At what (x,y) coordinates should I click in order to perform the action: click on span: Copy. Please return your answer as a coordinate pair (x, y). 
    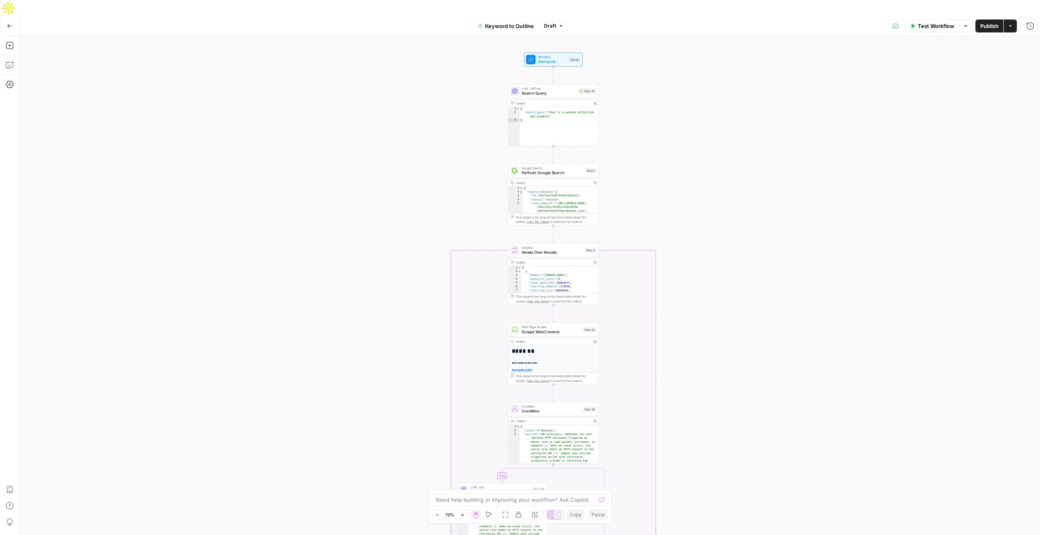
    Looking at the image, I should click on (576, 515).